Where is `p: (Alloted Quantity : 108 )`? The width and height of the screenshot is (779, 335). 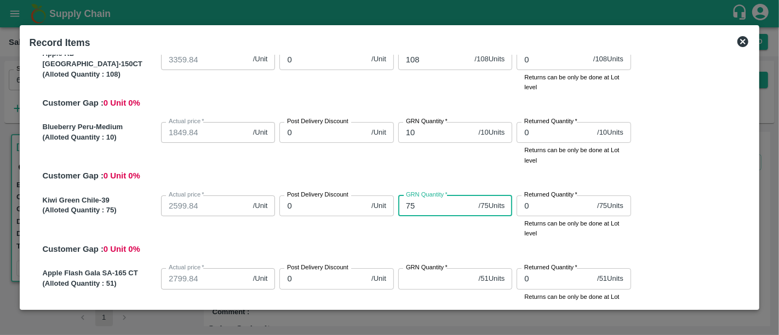
p: (Alloted Quantity : 108 ) is located at coordinates (100, 75).